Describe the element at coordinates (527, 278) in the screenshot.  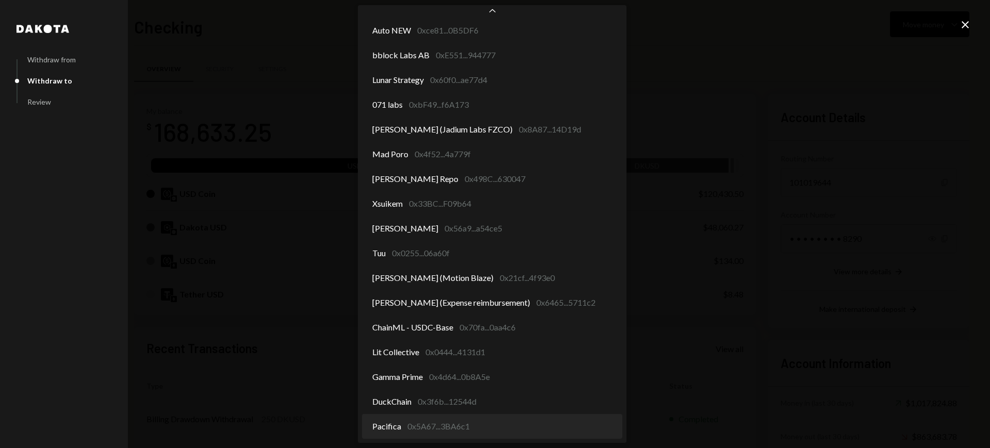
I see `div: 0x21cf...4f93e0` at that location.